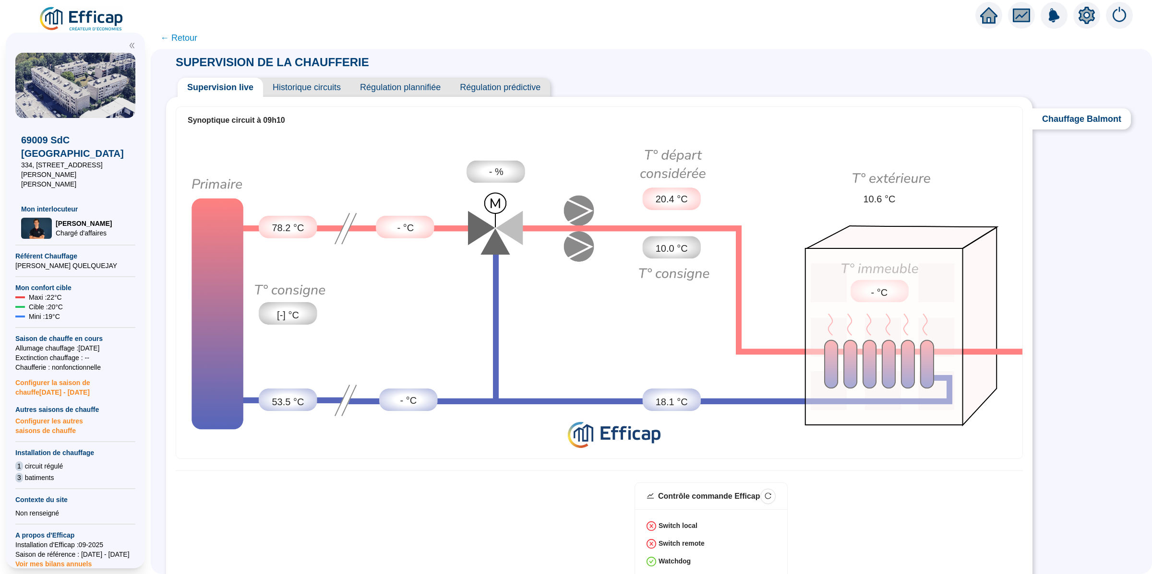 Image resolution: width=1152 pixels, height=574 pixels. Describe the element at coordinates (46, 307) in the screenshot. I see `span: Cible : 20 °C` at that location.